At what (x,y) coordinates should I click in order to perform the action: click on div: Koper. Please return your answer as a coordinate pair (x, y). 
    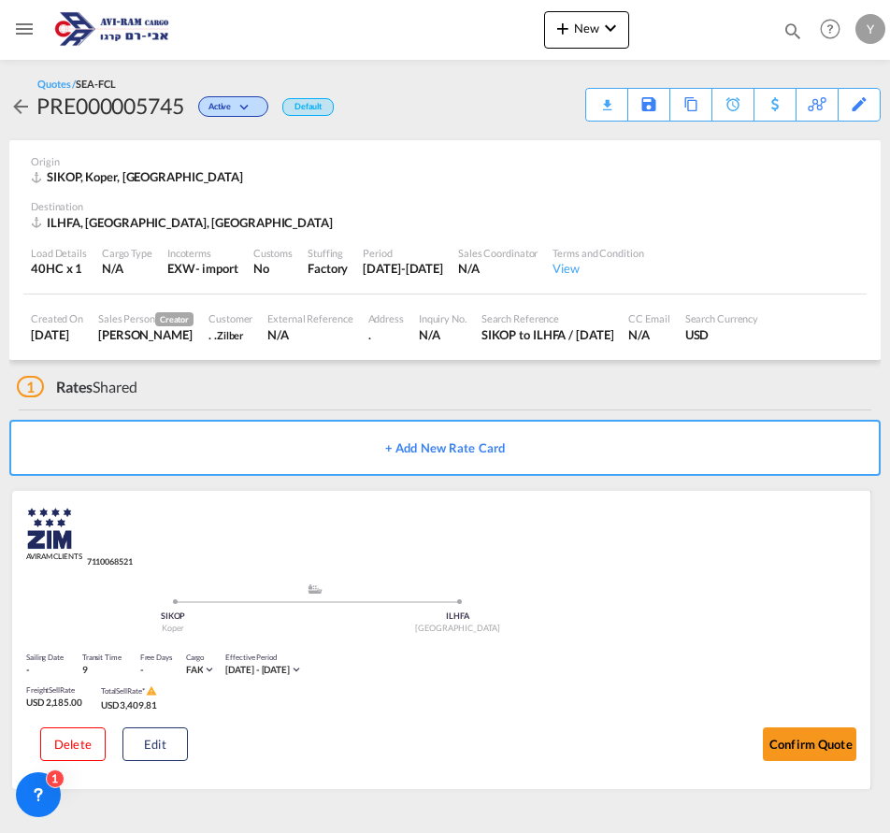
    Looking at the image, I should click on (173, 628).